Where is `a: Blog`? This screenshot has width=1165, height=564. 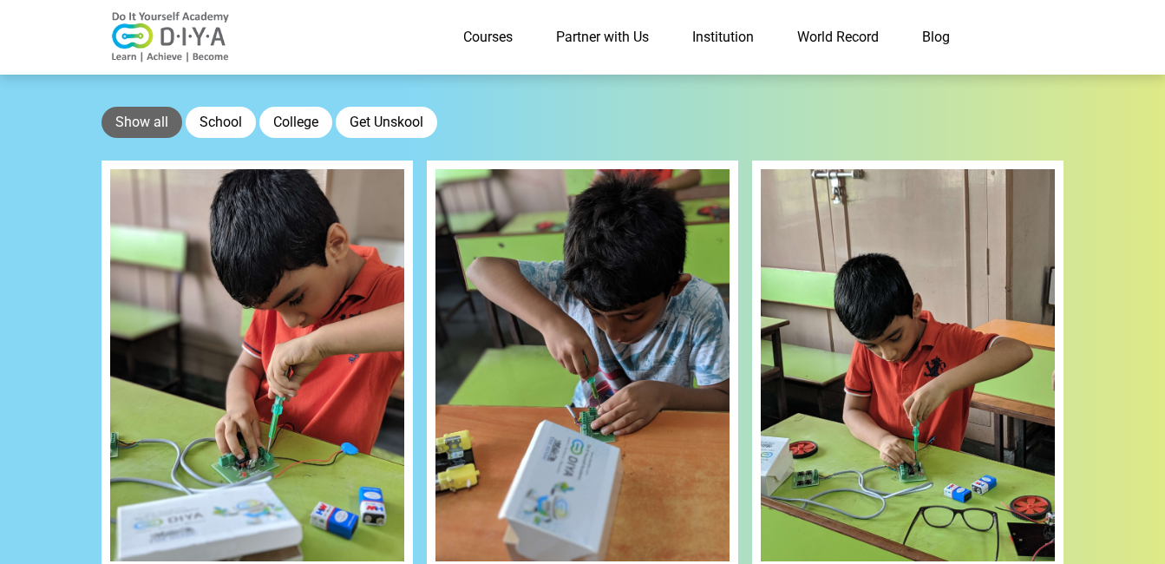 a: Blog is located at coordinates (936, 37).